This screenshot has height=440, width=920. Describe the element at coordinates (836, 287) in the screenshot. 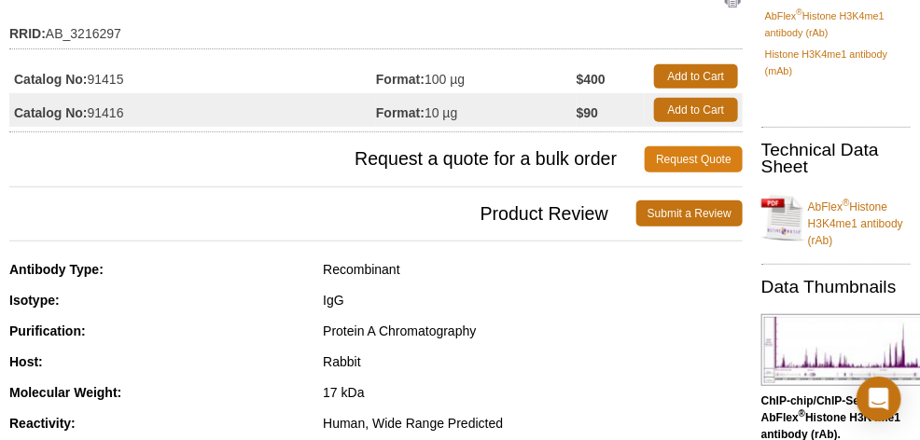

I see `h2: Data Thumbnails` at that location.